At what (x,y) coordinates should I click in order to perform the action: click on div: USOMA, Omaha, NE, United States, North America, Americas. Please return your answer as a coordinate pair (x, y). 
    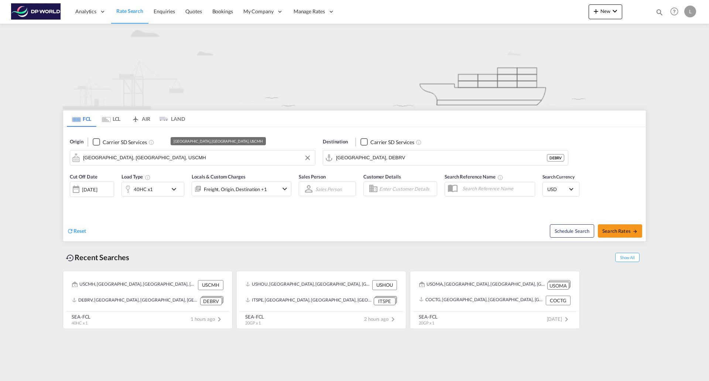
    Looking at the image, I should click on (482, 284).